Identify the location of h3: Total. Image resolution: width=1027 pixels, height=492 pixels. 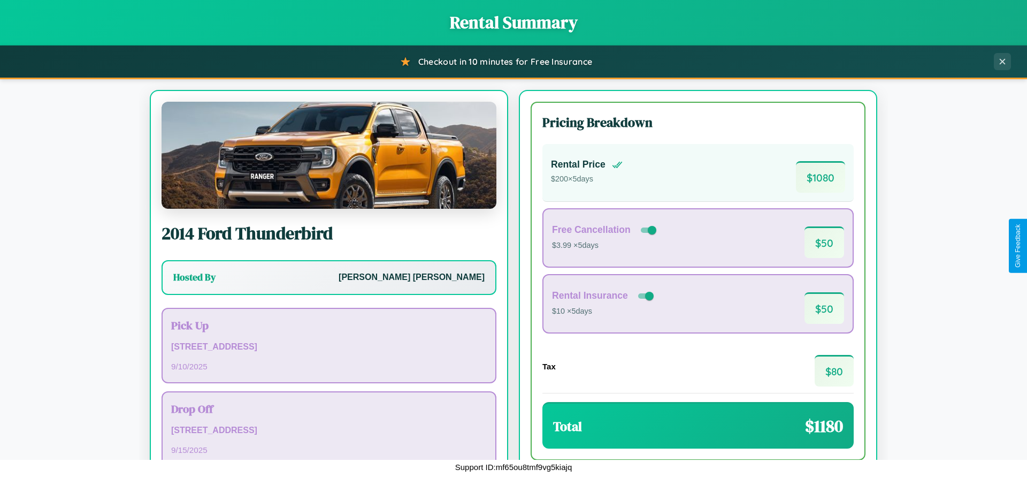
(567, 426).